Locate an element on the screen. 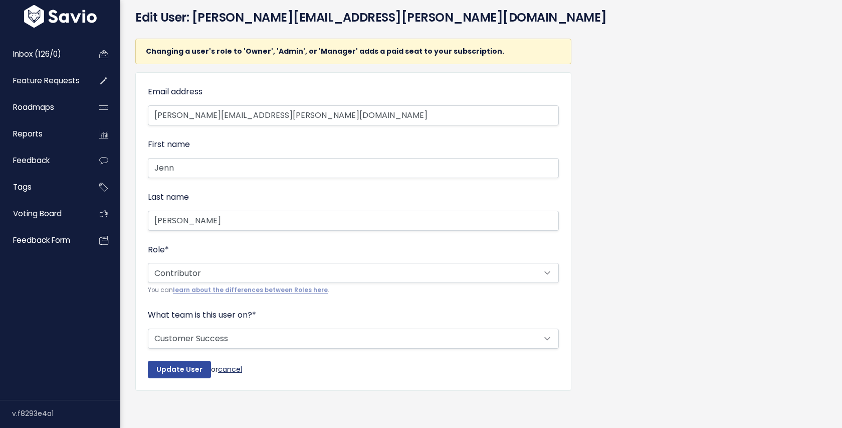 This screenshot has width=842, height=428. span: Reports is located at coordinates (28, 133).